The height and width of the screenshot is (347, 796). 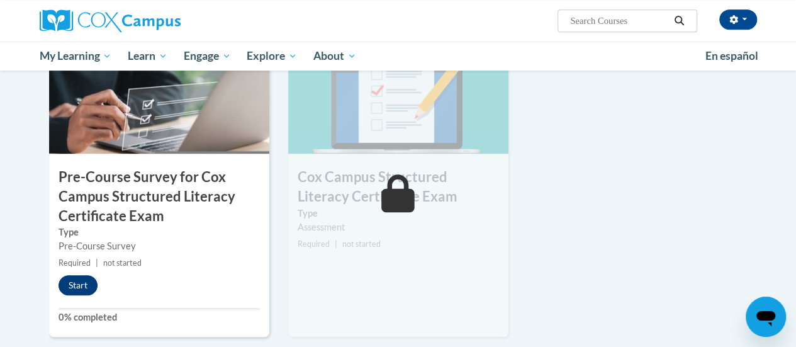 What do you see at coordinates (159, 317) in the screenshot?
I see `label: 0% completed` at bounding box center [159, 317].